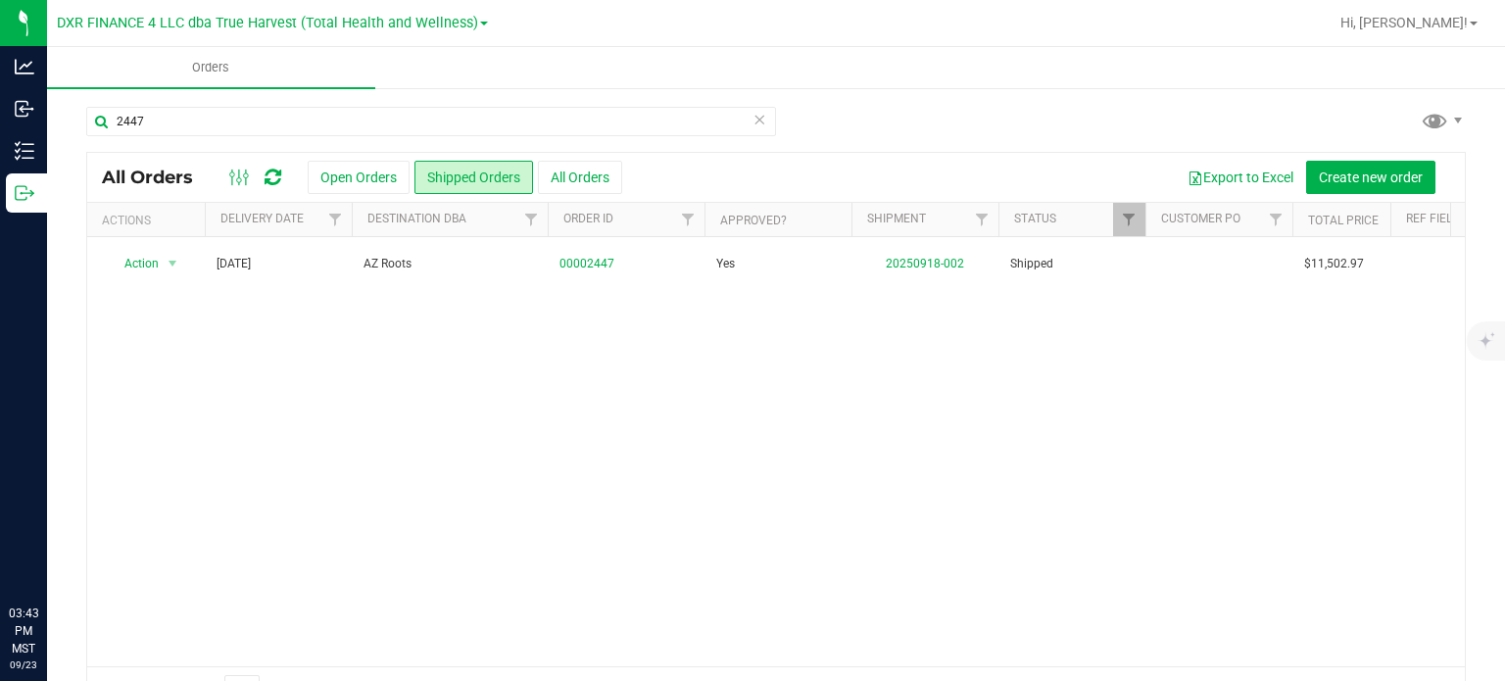 The width and height of the screenshot is (1505, 681). I want to click on a: Destination DBA, so click(416, 218).